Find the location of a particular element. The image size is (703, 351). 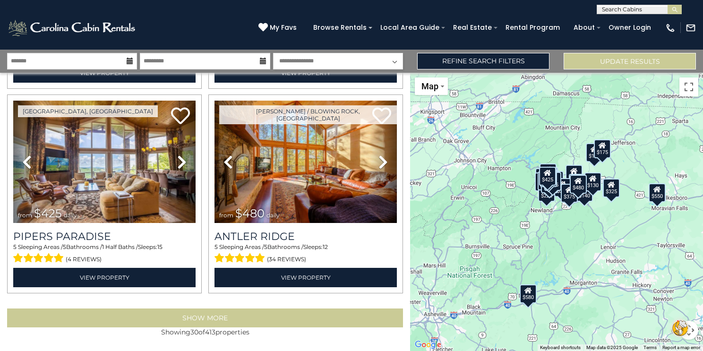

div: $325 is located at coordinates (611, 188).